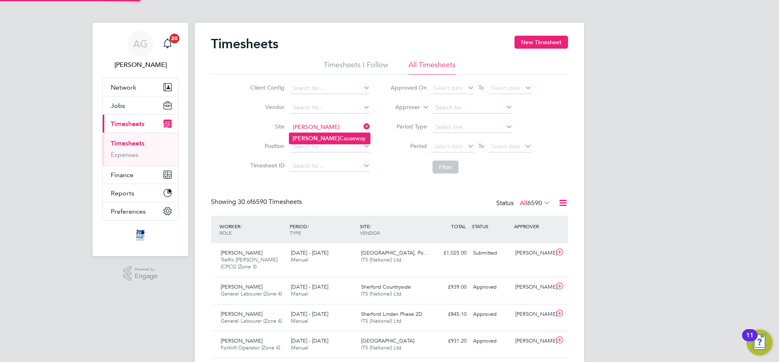  What do you see at coordinates (140, 235) in the screenshot?
I see `img: itsconstruction-logo-retina.png` at bounding box center [140, 235].